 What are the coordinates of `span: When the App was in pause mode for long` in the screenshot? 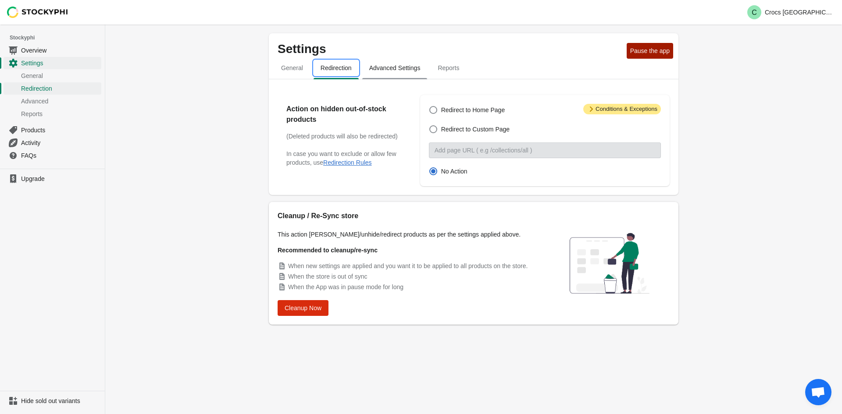 It's located at (345, 287).